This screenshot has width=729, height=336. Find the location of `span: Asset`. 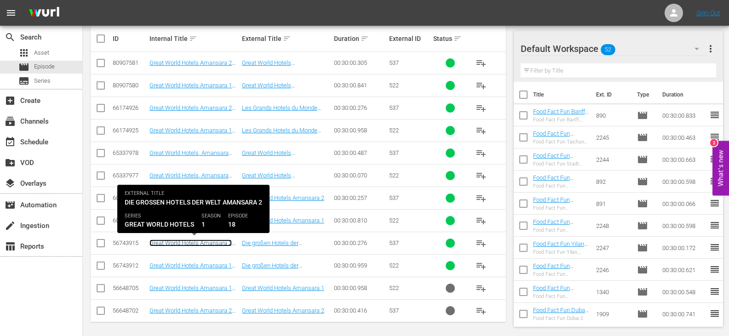

span: Asset is located at coordinates (41, 53).